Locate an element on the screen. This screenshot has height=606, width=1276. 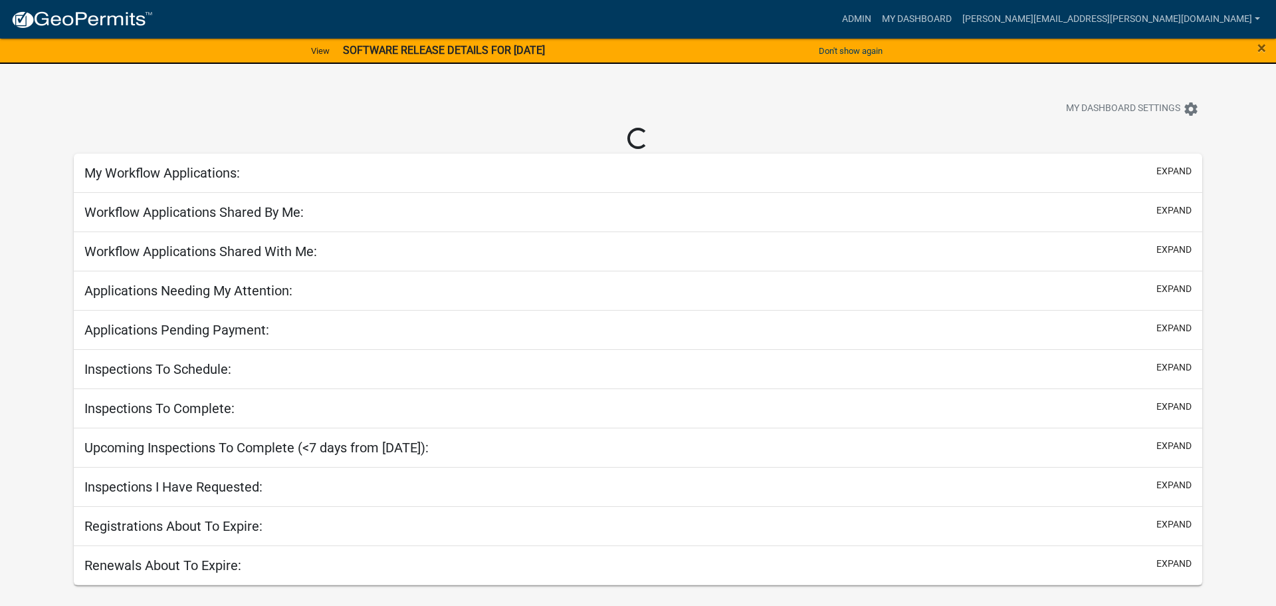
h5: Workflow Applications Shared With Me: is located at coordinates (201, 251).